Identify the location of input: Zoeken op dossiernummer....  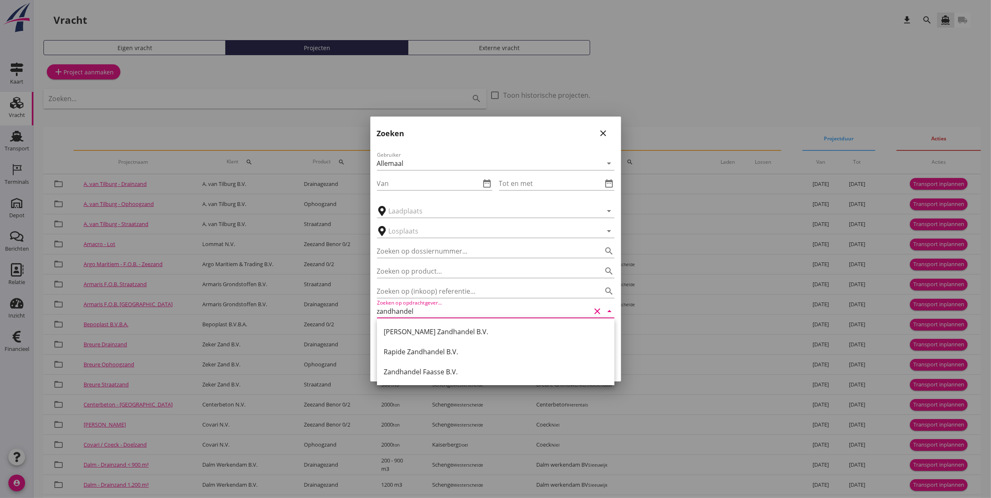
(484, 251).